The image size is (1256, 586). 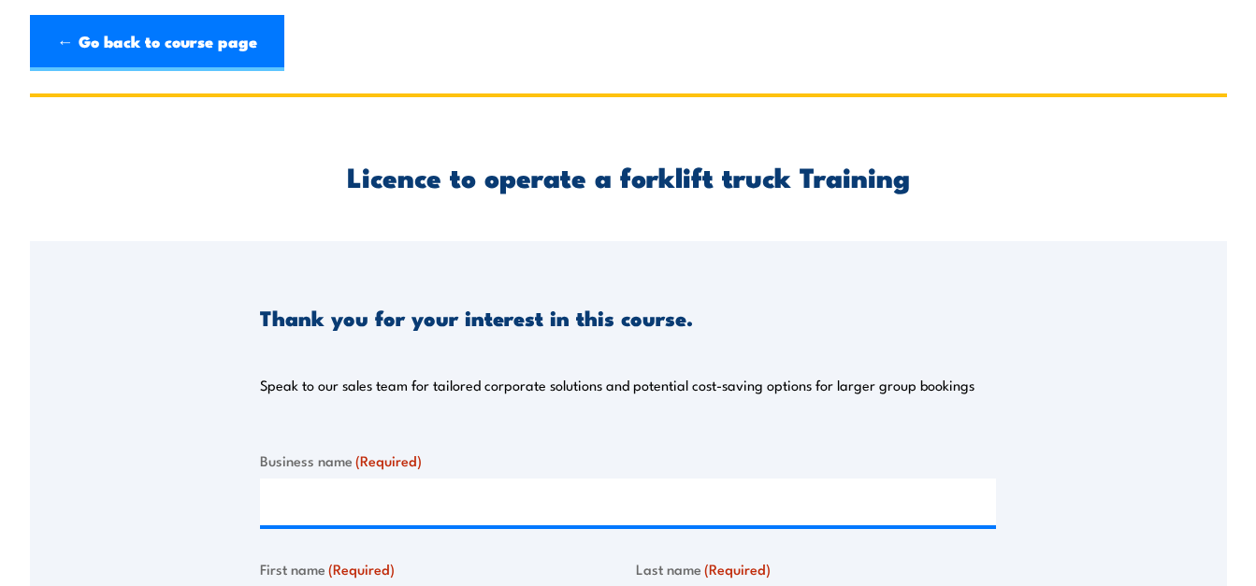 I want to click on a: ← Go back to course page, so click(x=157, y=43).